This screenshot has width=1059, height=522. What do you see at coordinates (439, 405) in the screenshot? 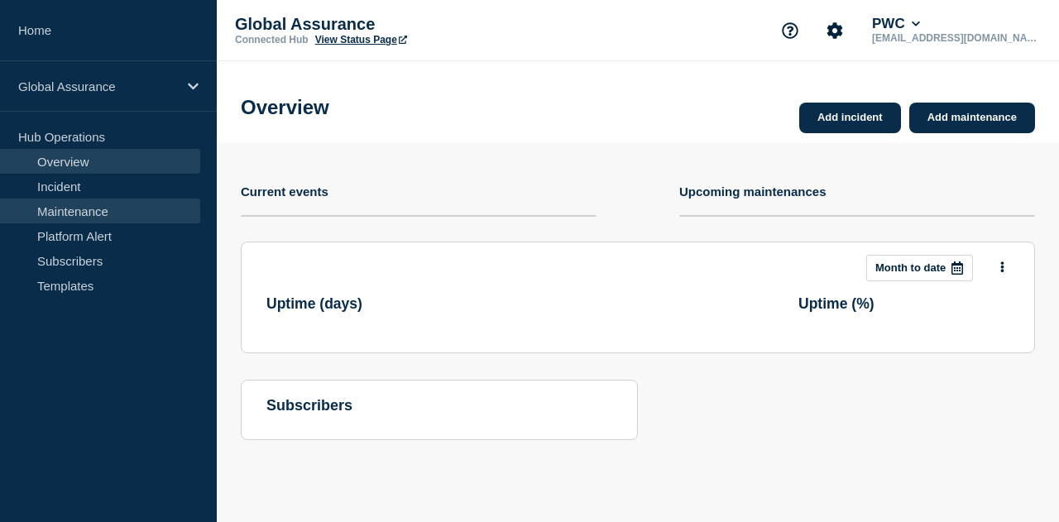
I see `h4: subscribers` at bounding box center [439, 405].